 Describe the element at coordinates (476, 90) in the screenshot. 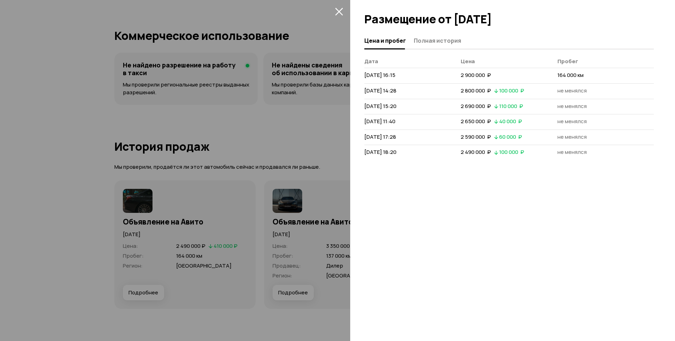

I see `span: 2 800 000 ₽` at that location.